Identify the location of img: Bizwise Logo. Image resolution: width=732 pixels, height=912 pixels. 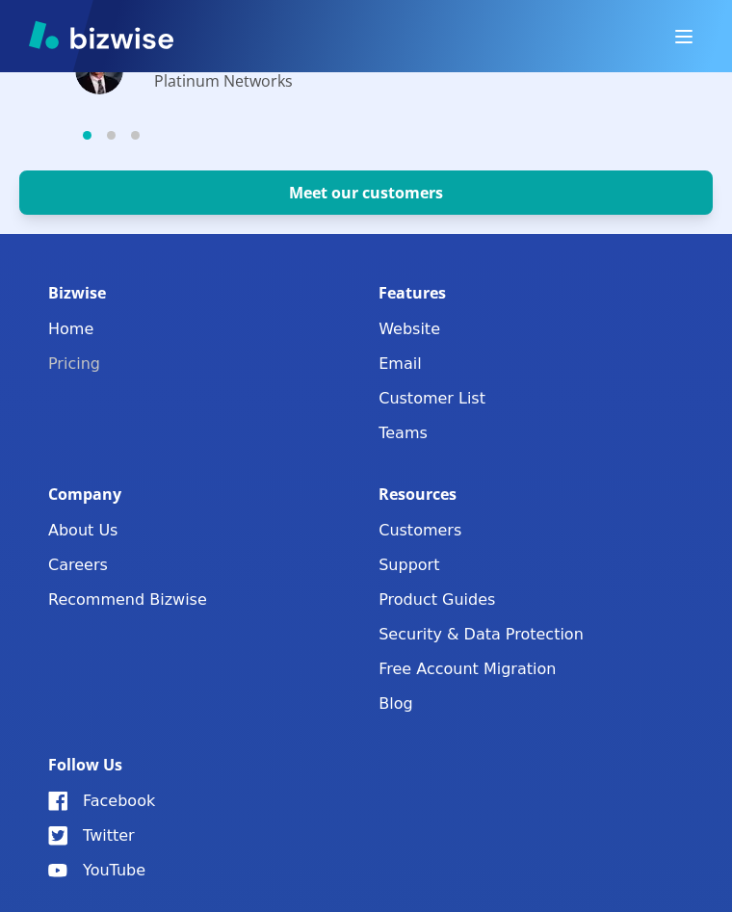
(101, 35).